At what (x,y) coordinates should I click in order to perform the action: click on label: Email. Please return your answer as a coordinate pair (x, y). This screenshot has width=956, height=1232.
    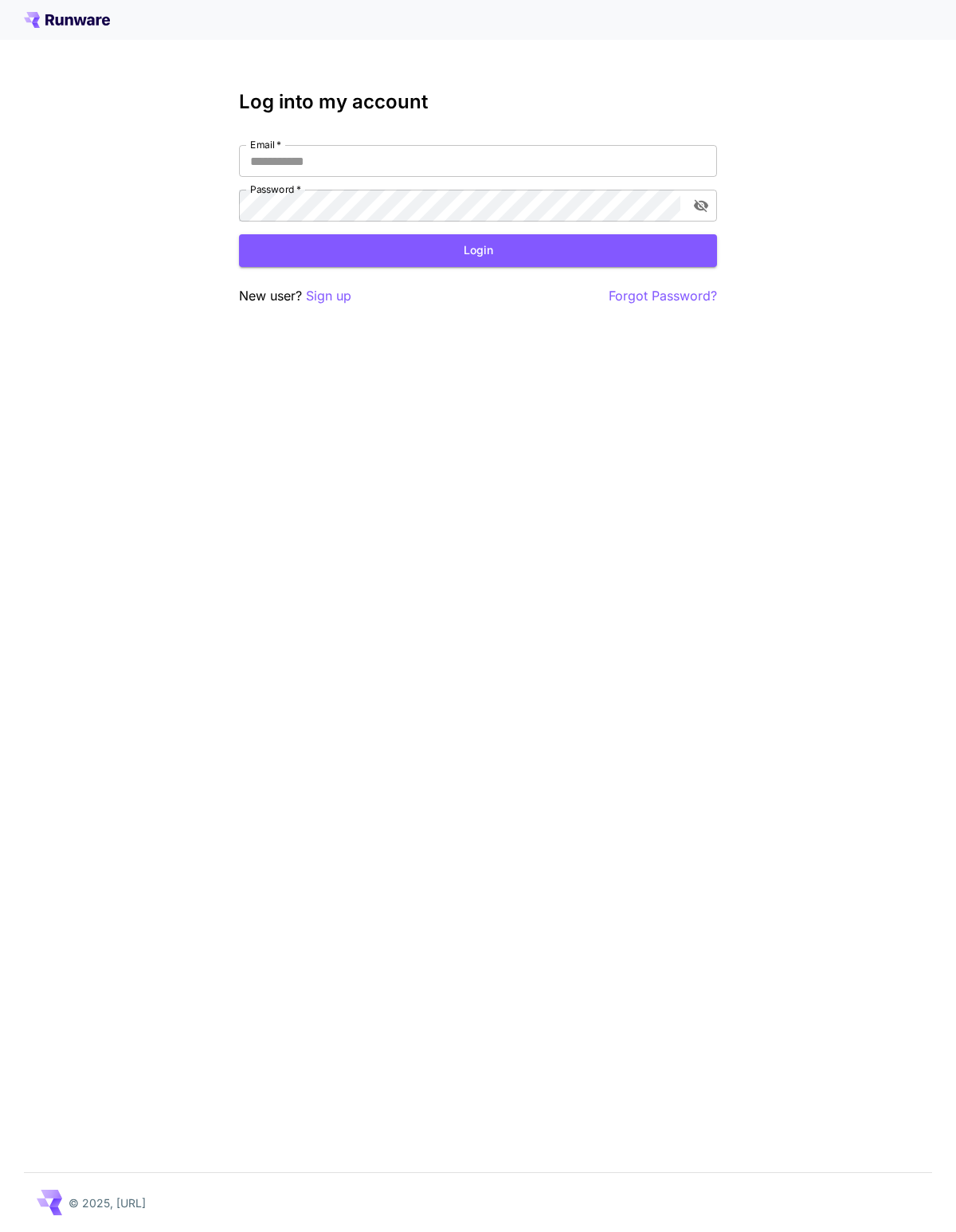
    Looking at the image, I should click on (265, 144).